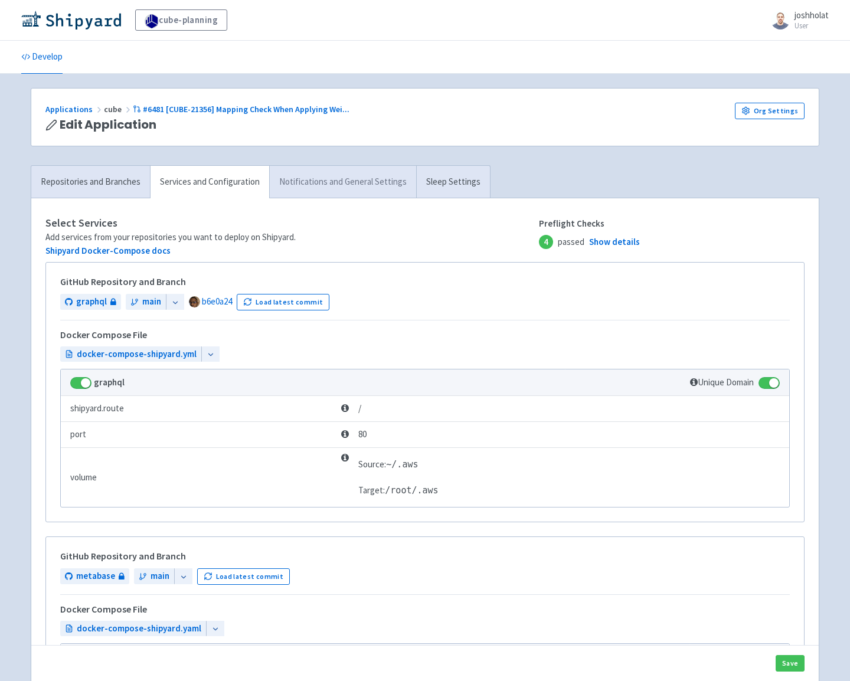  What do you see at coordinates (199, 409) in the screenshot?
I see `td: shipyard.route` at bounding box center [199, 409].